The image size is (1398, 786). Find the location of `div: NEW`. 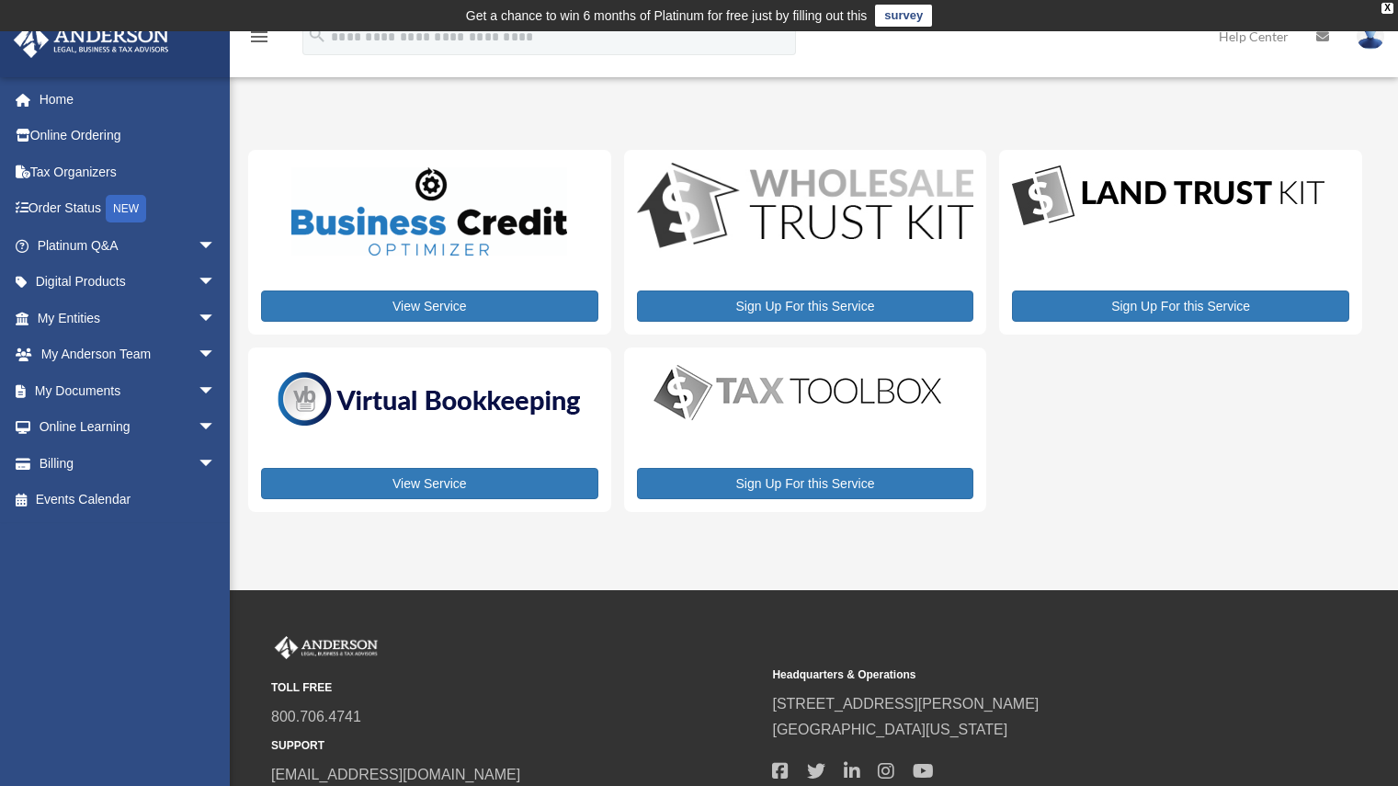

div: NEW is located at coordinates (126, 209).